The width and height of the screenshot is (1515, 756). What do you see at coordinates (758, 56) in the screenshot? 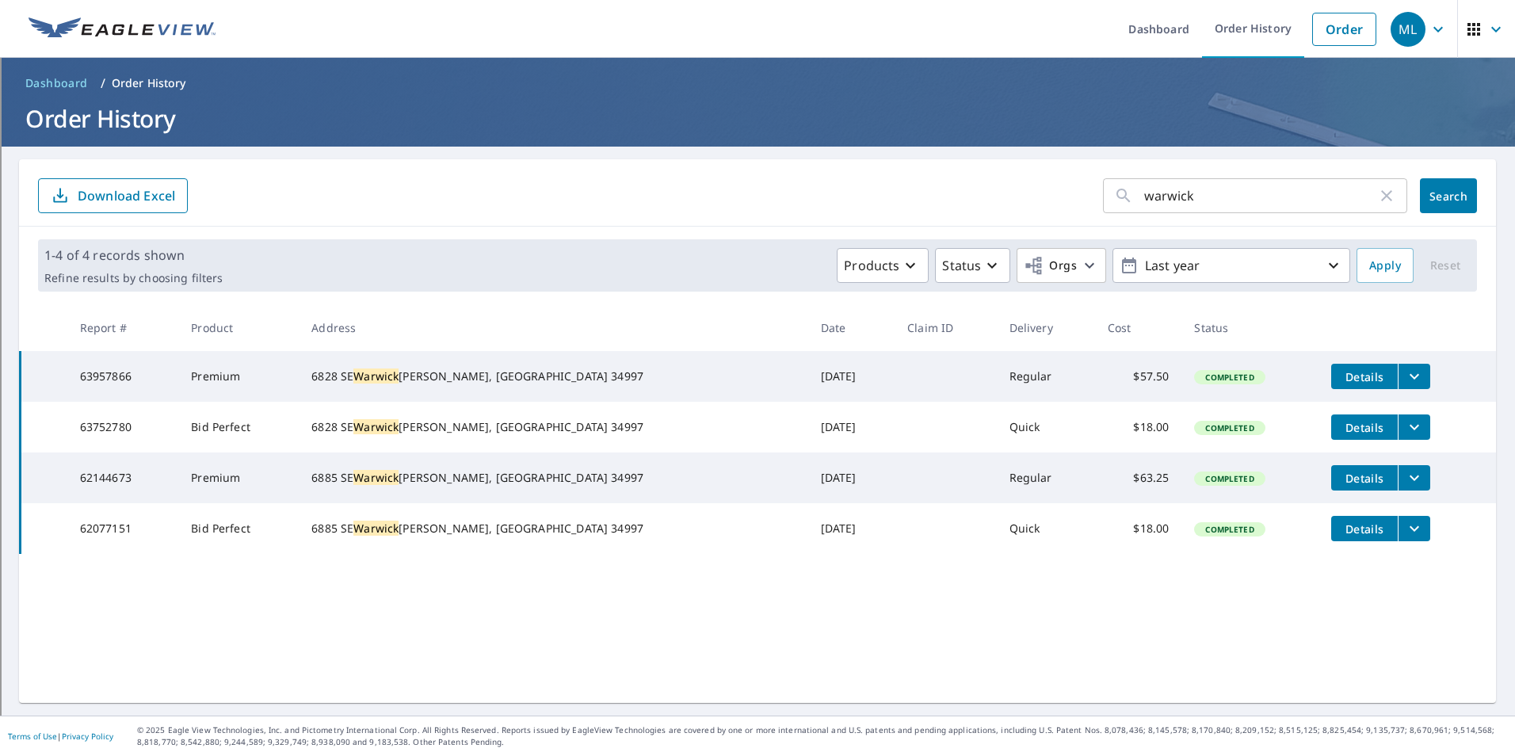
I see `div: Delete` at bounding box center [758, 56].